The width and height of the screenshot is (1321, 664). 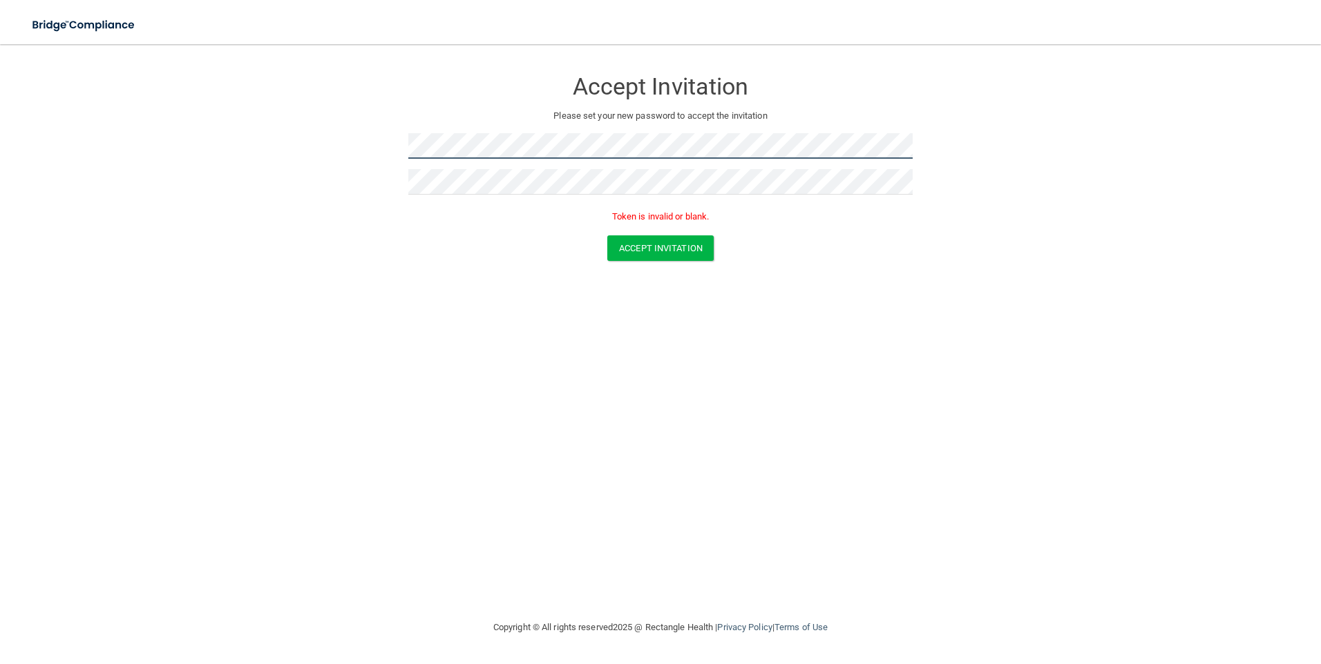 I want to click on p: Please set your new password to accept the invitation, so click(x=660, y=116).